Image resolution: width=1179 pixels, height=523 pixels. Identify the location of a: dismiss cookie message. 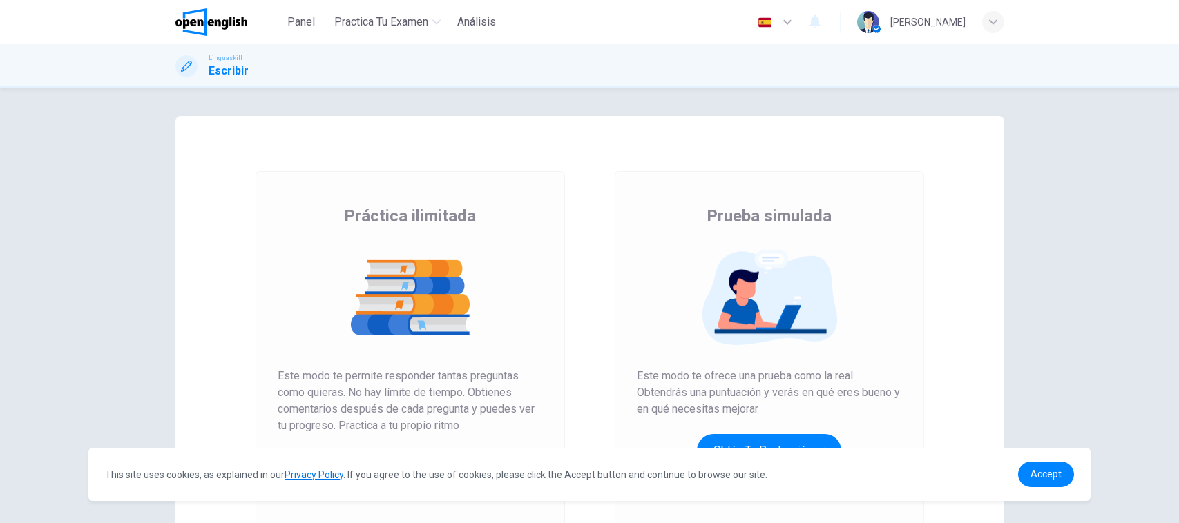
(1045, 474).